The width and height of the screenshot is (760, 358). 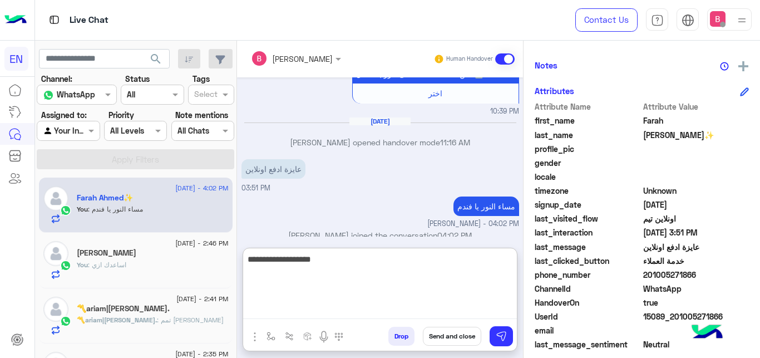 I want to click on label: Channel:, so click(x=57, y=78).